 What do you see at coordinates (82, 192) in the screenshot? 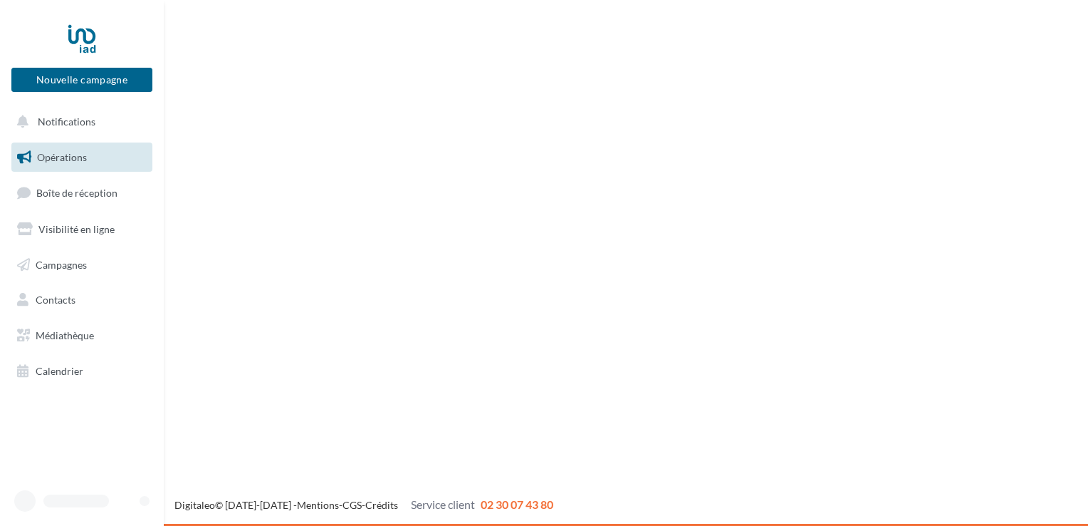
I see `a: Boîte de réception` at bounding box center [82, 192].